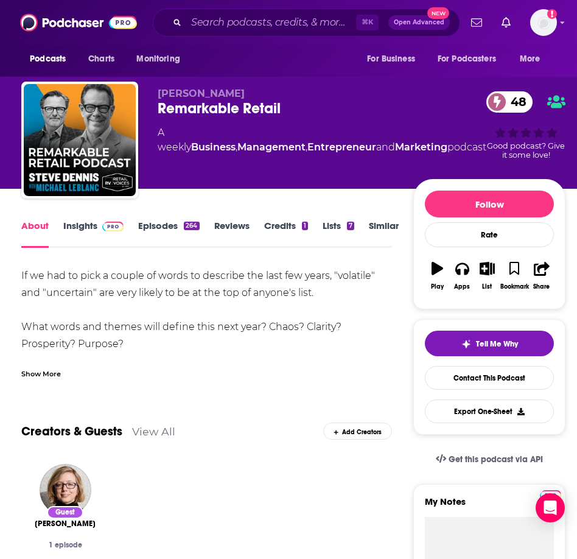  What do you see at coordinates (322, 140) in the screenshot?
I see `div: A weekly podcast` at bounding box center [322, 140].